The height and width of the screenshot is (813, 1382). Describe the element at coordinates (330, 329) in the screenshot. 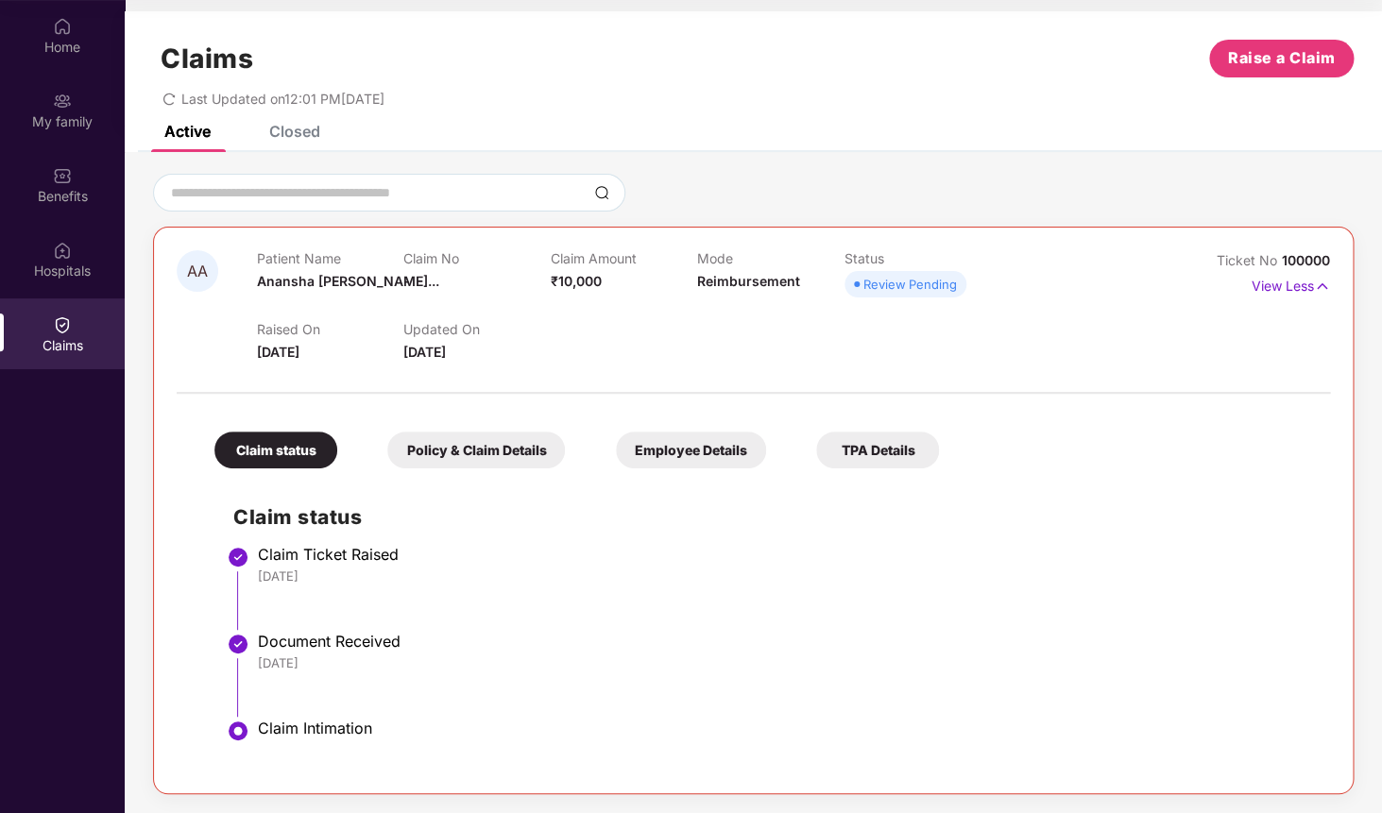

I see `p: Raised On` at that location.